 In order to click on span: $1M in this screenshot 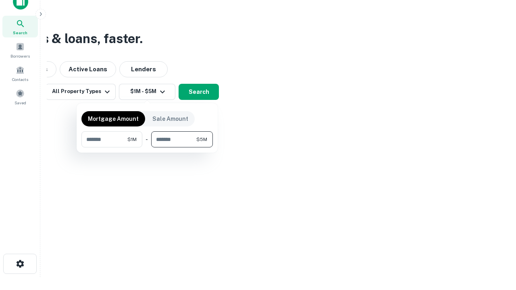, I will do `click(132, 139)`.